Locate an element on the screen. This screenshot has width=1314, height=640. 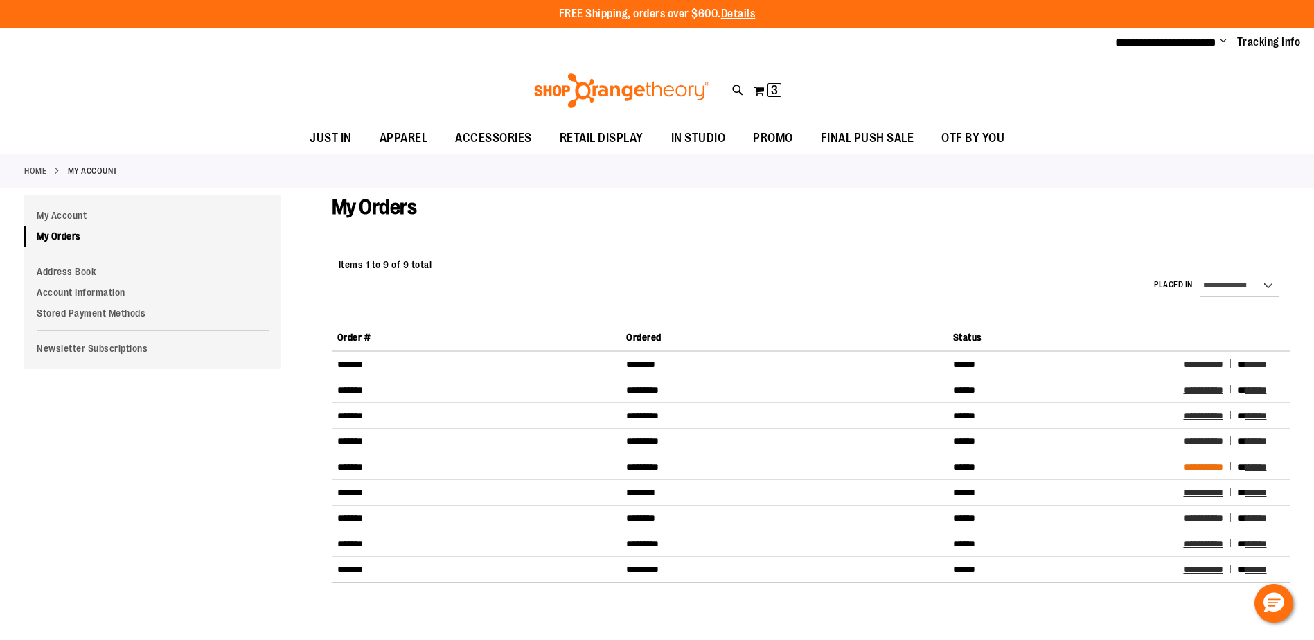
span: PROMO is located at coordinates (773, 138).